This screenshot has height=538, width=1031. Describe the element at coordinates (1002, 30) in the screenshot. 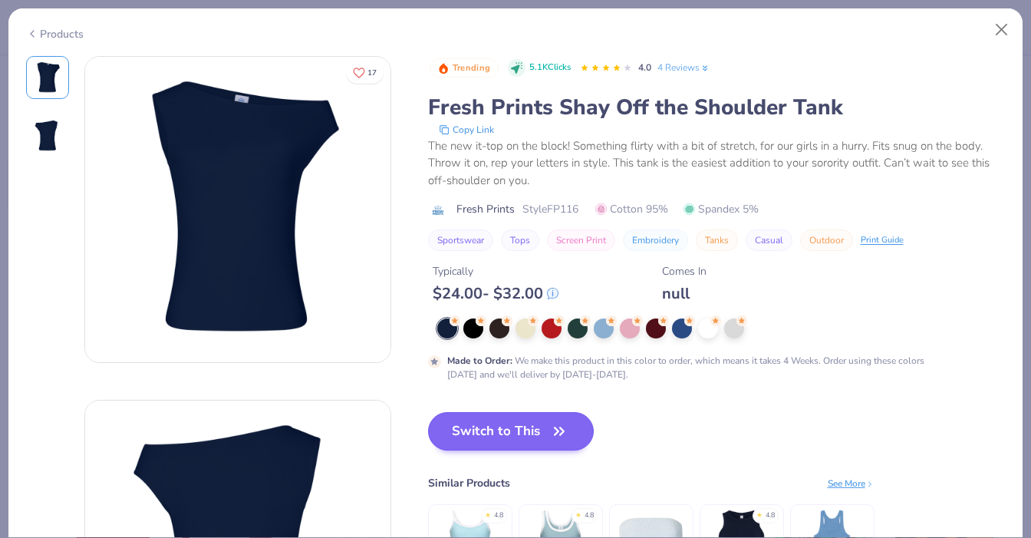

I see `button: Close` at that location.